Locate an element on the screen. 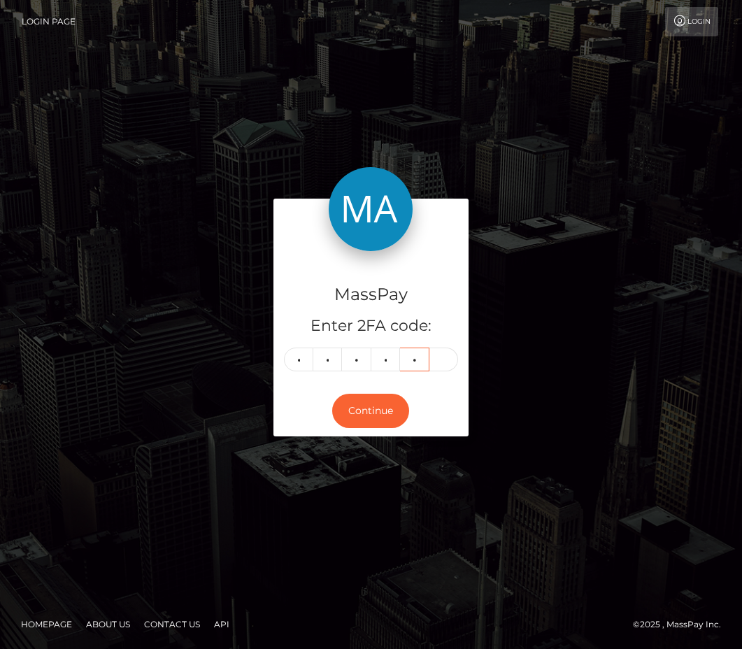 The width and height of the screenshot is (742, 649). img: MassPay is located at coordinates (371, 209).